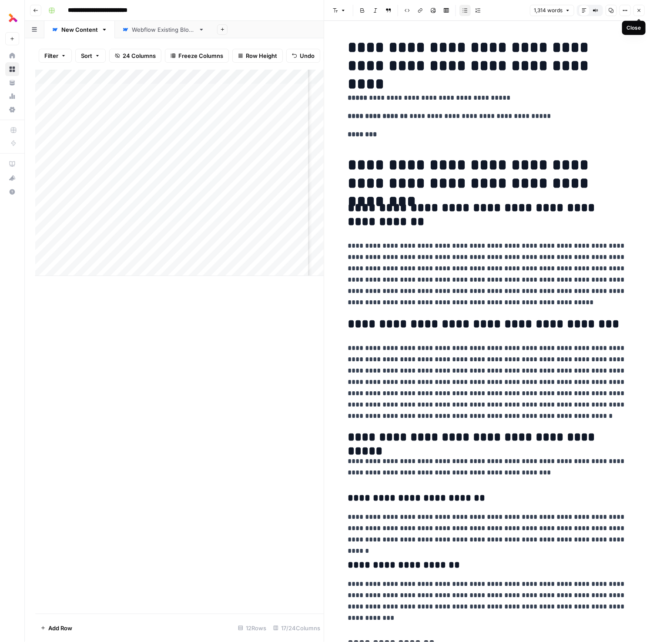 The height and width of the screenshot is (642, 650). Describe the element at coordinates (90, 56) in the screenshot. I see `button: Sort` at that location.